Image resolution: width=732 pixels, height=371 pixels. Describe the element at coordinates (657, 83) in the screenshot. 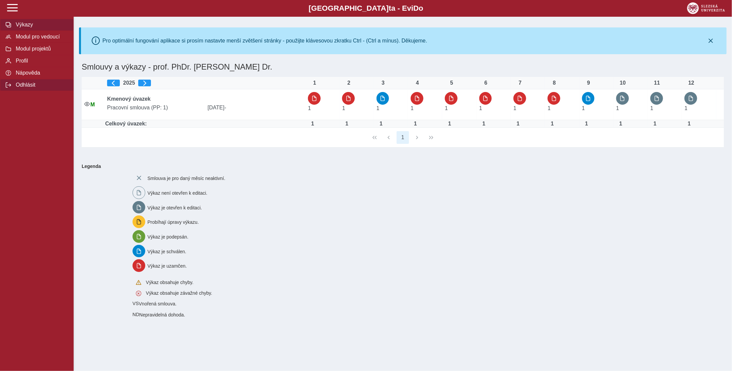

I see `div: 11` at that location.